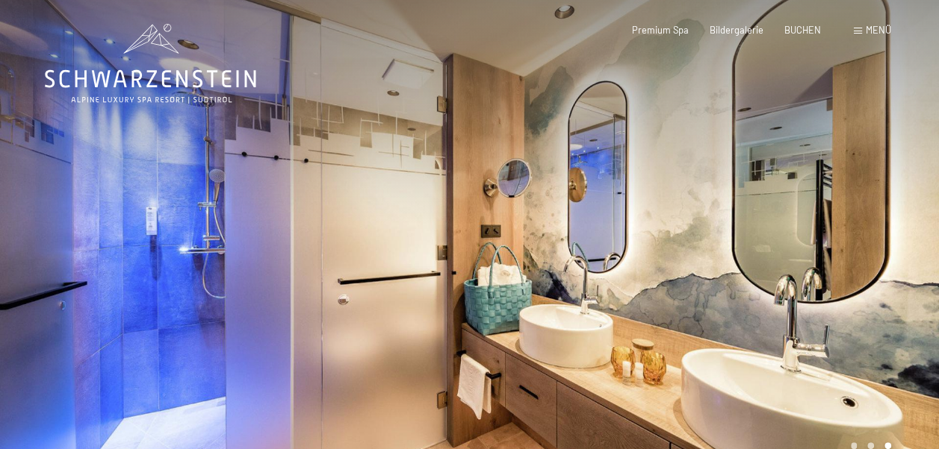 The width and height of the screenshot is (939, 449). What do you see at coordinates (802, 30) in the screenshot?
I see `a: BUCHEN` at bounding box center [802, 30].